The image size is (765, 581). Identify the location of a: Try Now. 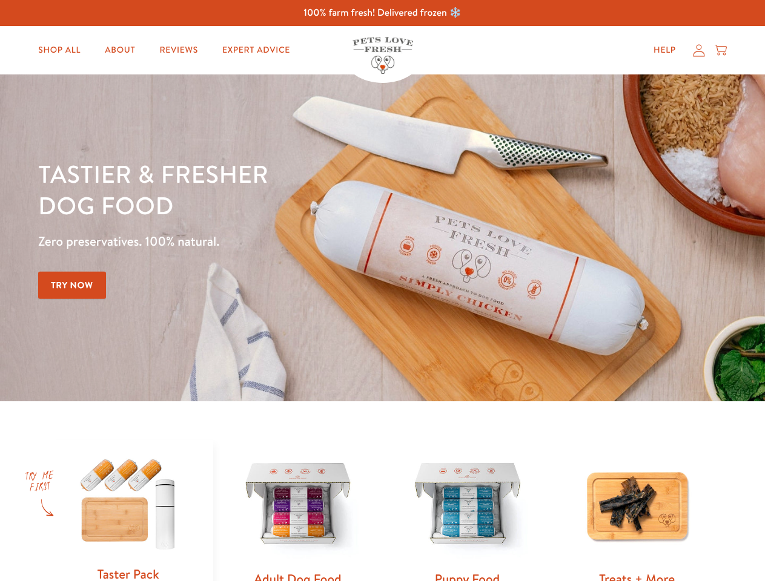
(72, 285).